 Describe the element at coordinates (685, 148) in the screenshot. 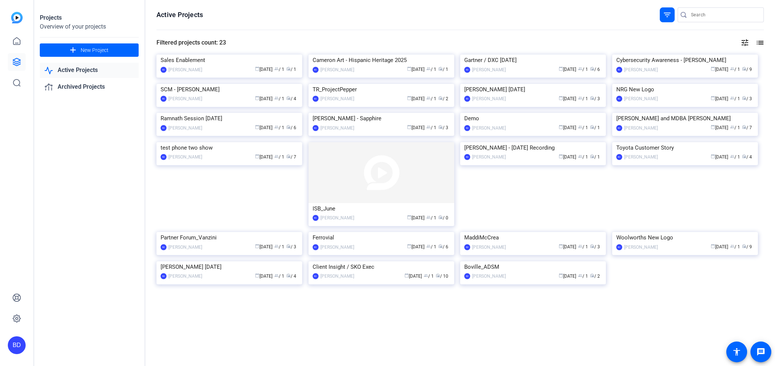

I see `div: Toyota Customer Story` at that location.